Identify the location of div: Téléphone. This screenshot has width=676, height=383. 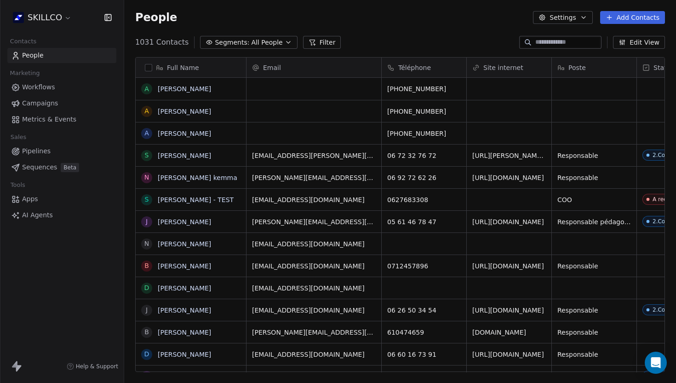
(424, 67).